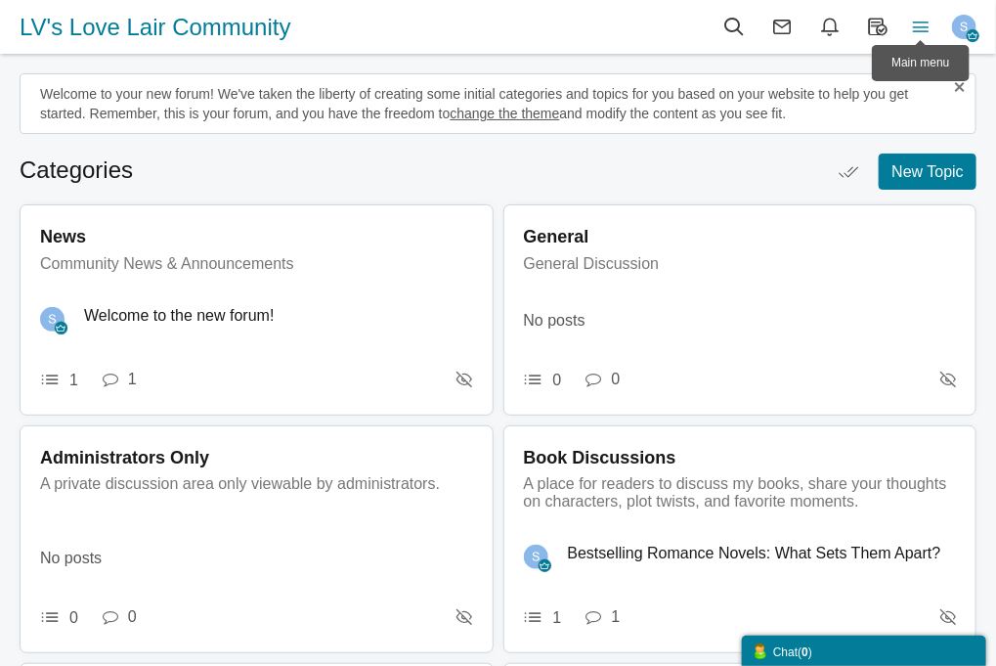  What do you see at coordinates (928, 171) in the screenshot?
I see `span: New Topic` at bounding box center [928, 171].